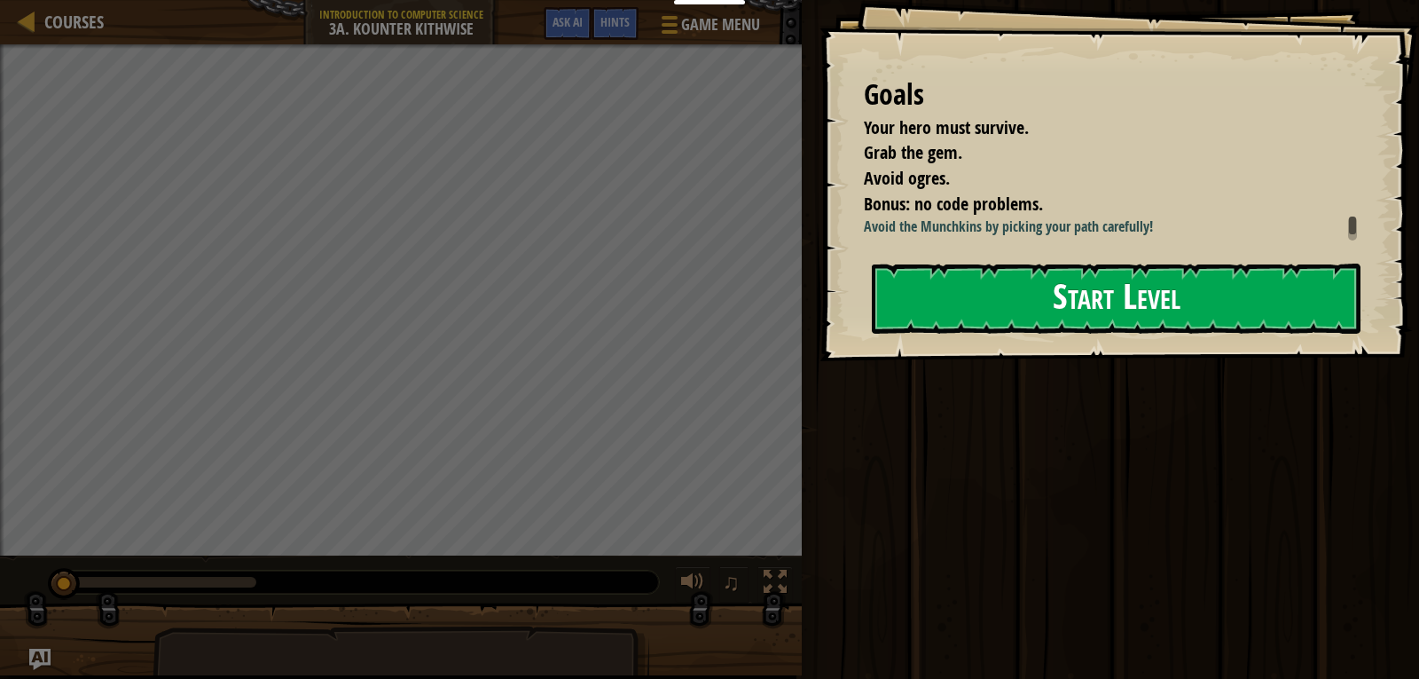 This screenshot has height=679, width=1419. I want to click on span: Avoid ogres., so click(907, 177).